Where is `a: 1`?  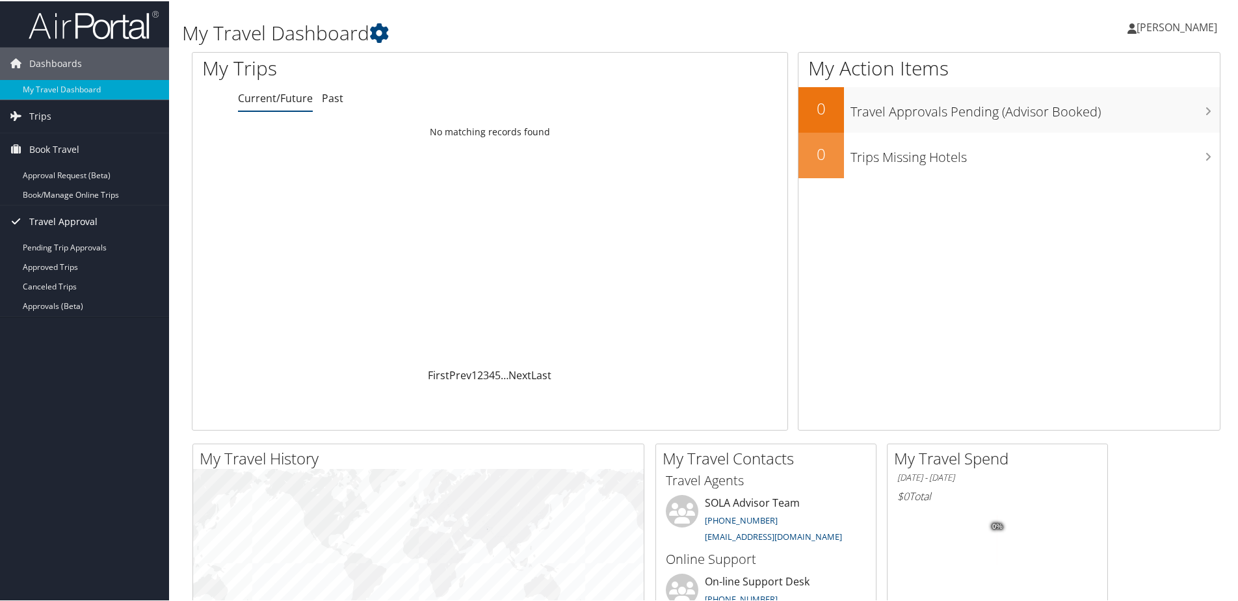
a: 1 is located at coordinates (474, 374).